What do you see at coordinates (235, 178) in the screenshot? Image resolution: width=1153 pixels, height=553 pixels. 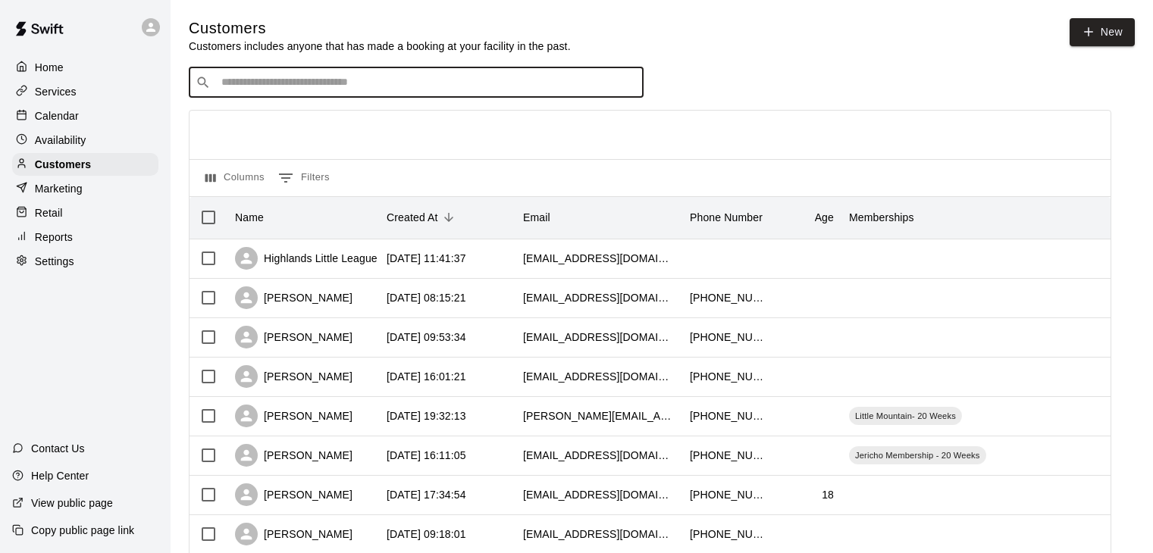 I see `button: Select columns` at bounding box center [235, 178].